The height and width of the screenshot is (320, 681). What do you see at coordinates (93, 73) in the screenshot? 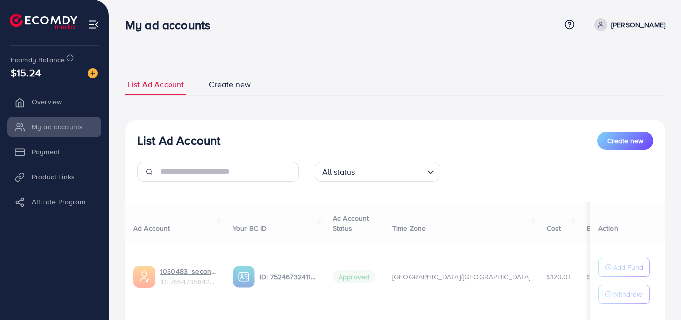
I see `img: image` at bounding box center [93, 73].